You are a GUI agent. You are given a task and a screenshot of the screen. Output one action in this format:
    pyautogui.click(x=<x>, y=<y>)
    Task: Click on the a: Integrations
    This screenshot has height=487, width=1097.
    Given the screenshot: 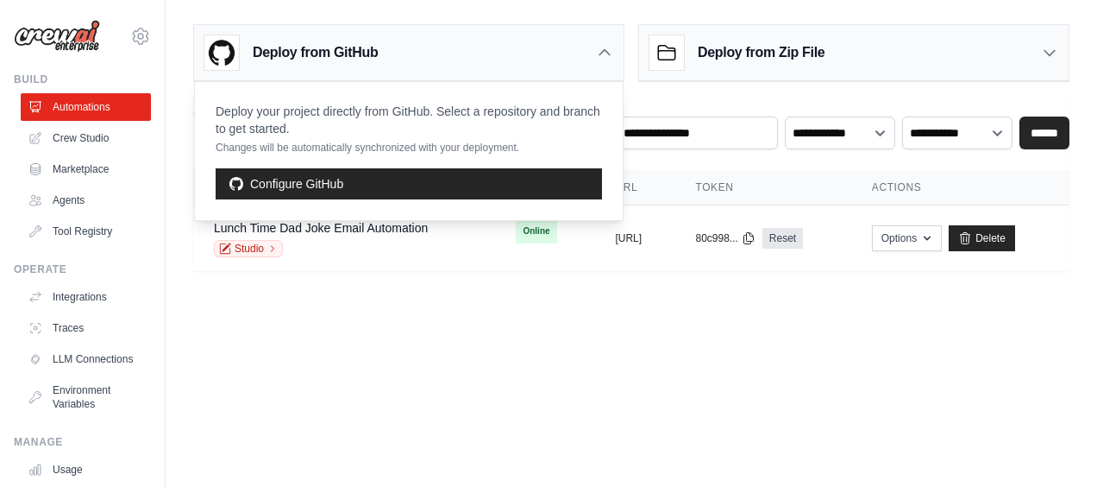 What is the action you would take?
    pyautogui.click(x=85, y=297)
    